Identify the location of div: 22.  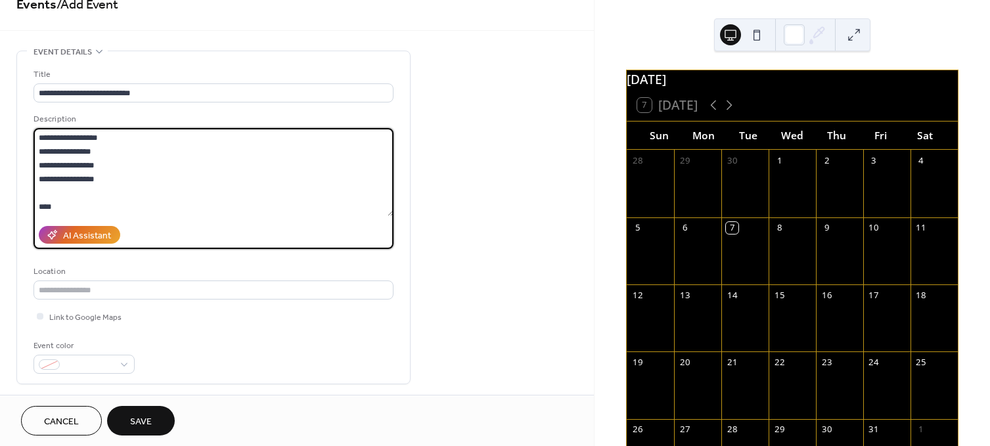
(779, 363).